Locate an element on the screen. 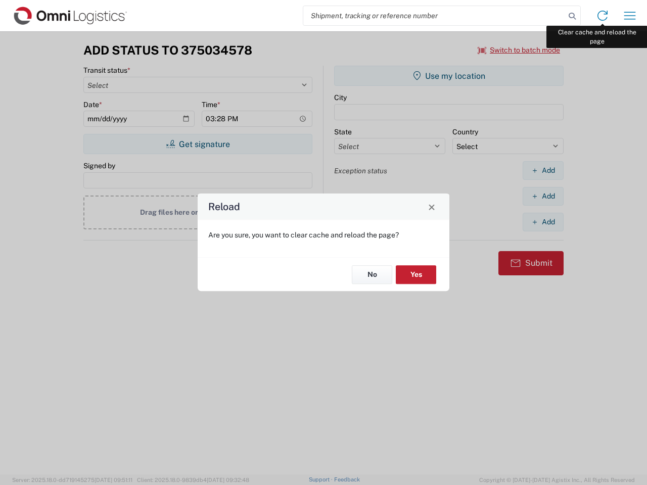 The width and height of the screenshot is (647, 485). p: Are you sure, you want to clear cache and reload the page? is located at coordinates (323, 235).